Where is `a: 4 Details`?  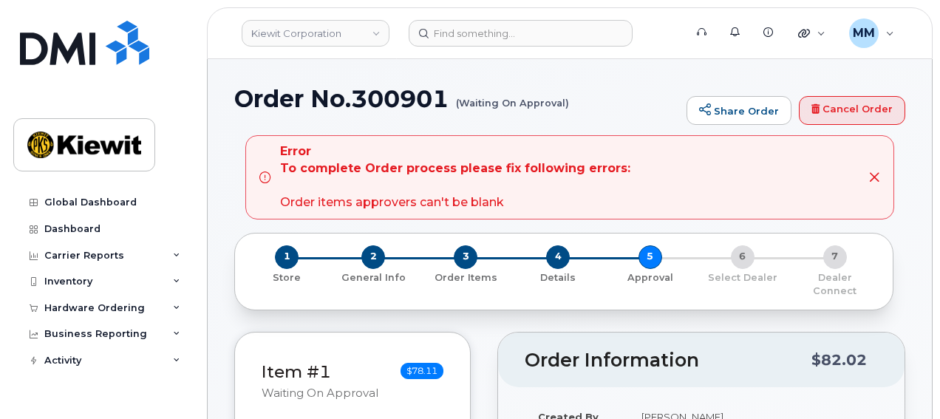
a: 4 Details is located at coordinates (558, 276).